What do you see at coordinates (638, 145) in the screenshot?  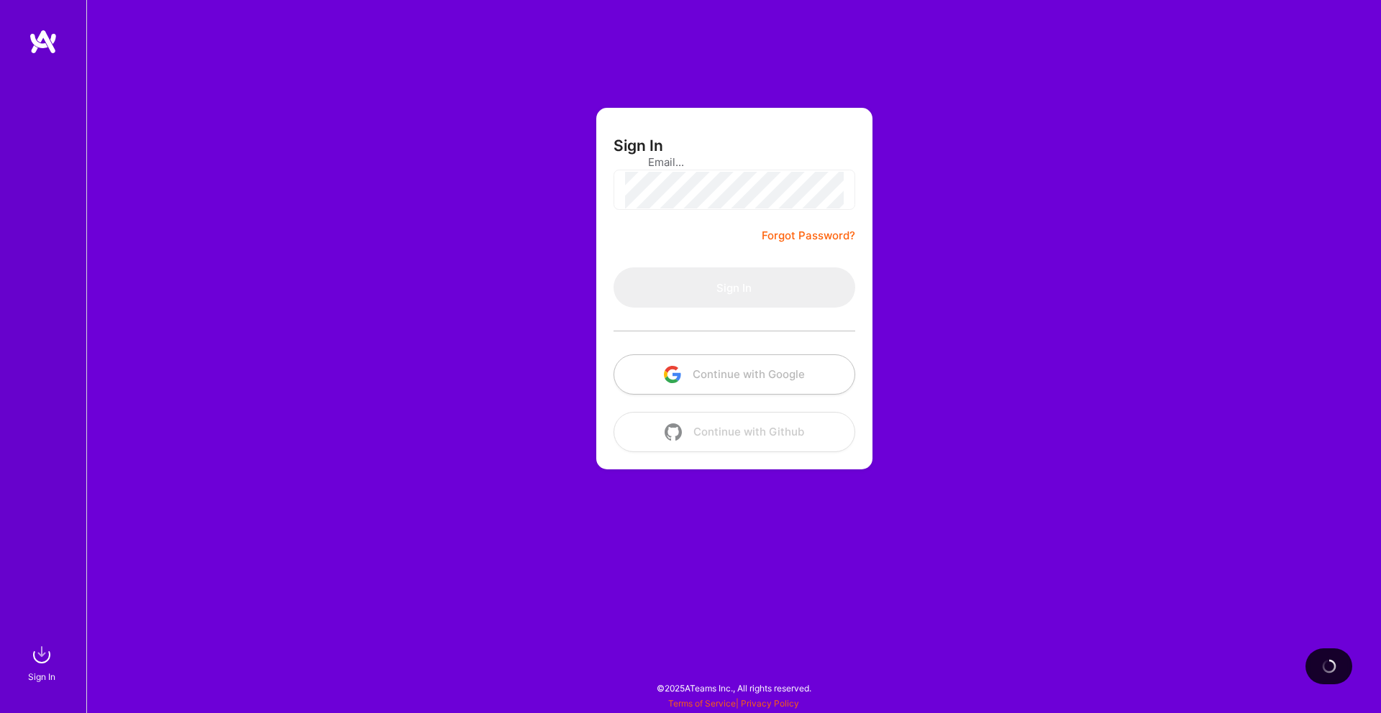 I see `h3: Sign In` at bounding box center [638, 145].